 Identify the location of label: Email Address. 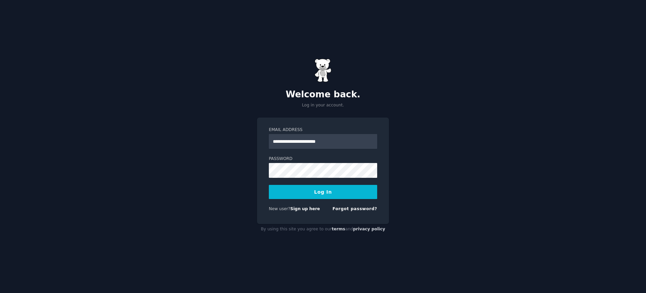
(323, 130).